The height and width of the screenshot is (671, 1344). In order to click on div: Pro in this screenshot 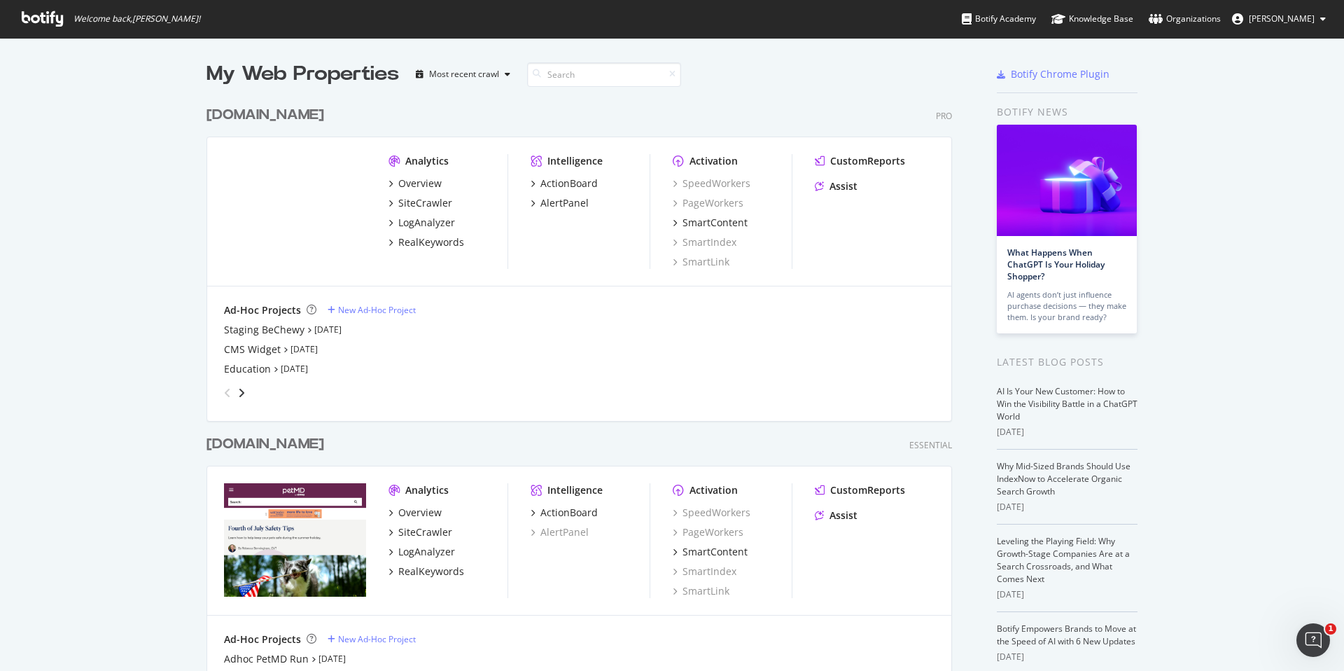, I will do `click(944, 116)`.